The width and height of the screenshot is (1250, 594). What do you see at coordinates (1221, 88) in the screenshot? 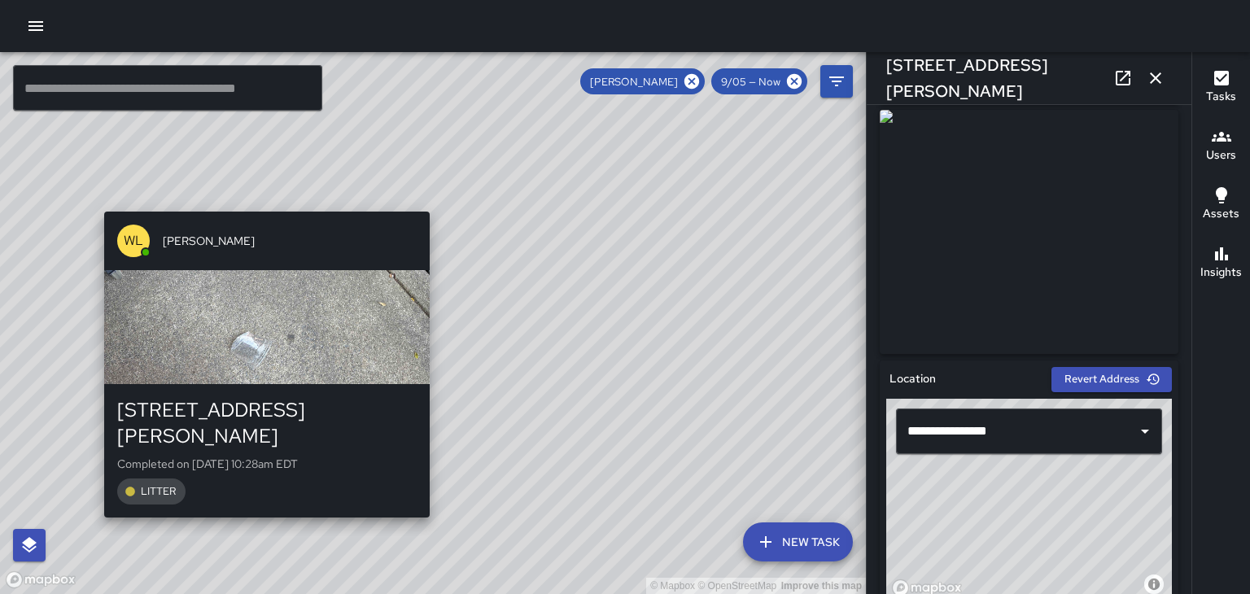
I see `button: Tasks` at bounding box center [1221, 88].